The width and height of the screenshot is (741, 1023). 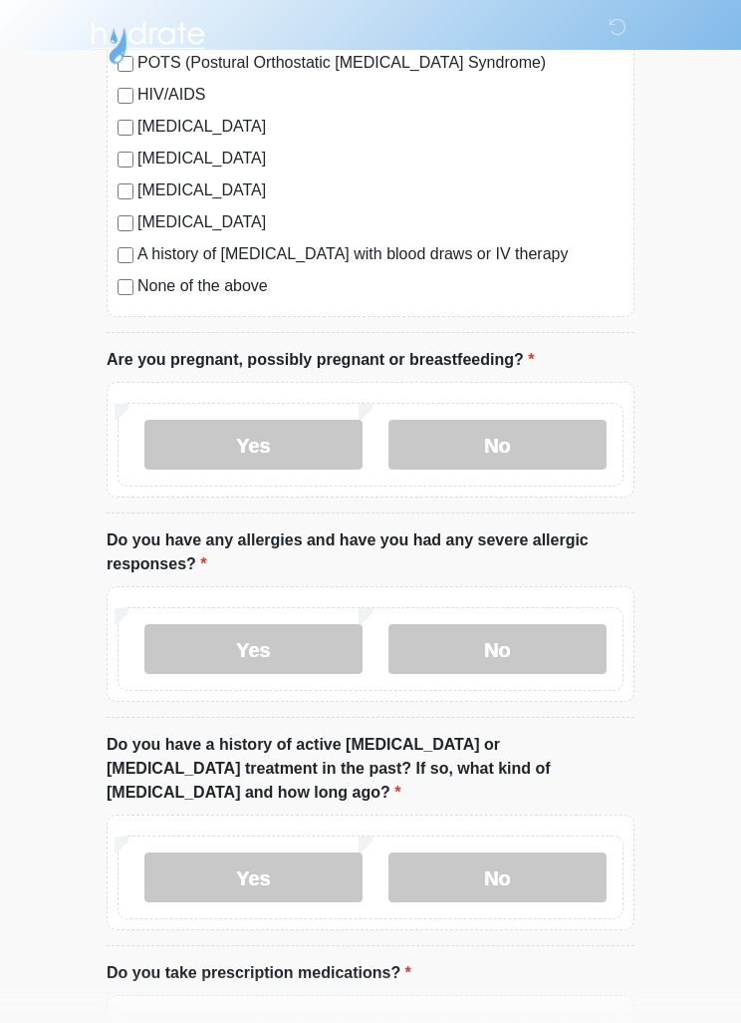 I want to click on label: Do you take prescription medications?, so click(x=259, y=974).